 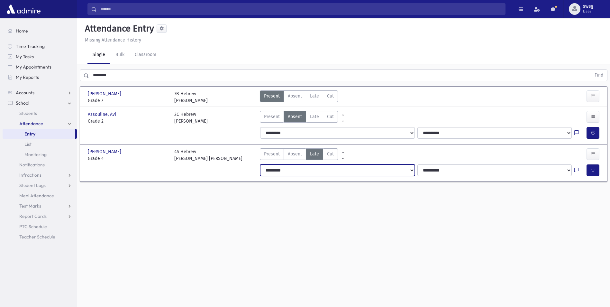 What do you see at coordinates (25, 57) in the screenshot?
I see `span: My Tasks` at bounding box center [25, 57].